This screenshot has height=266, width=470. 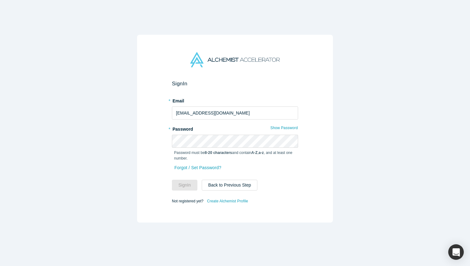 I want to click on button: SignIn, so click(x=185, y=185).